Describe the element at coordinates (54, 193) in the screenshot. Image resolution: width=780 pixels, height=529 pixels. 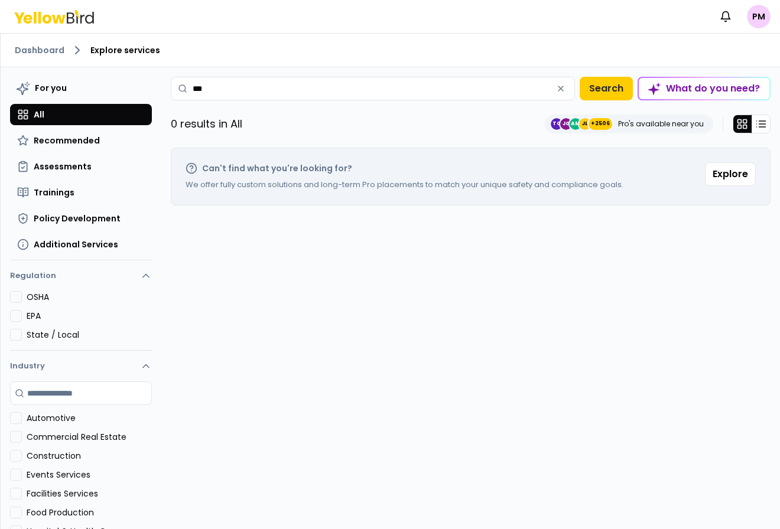
I see `span: Trainings` at that location.